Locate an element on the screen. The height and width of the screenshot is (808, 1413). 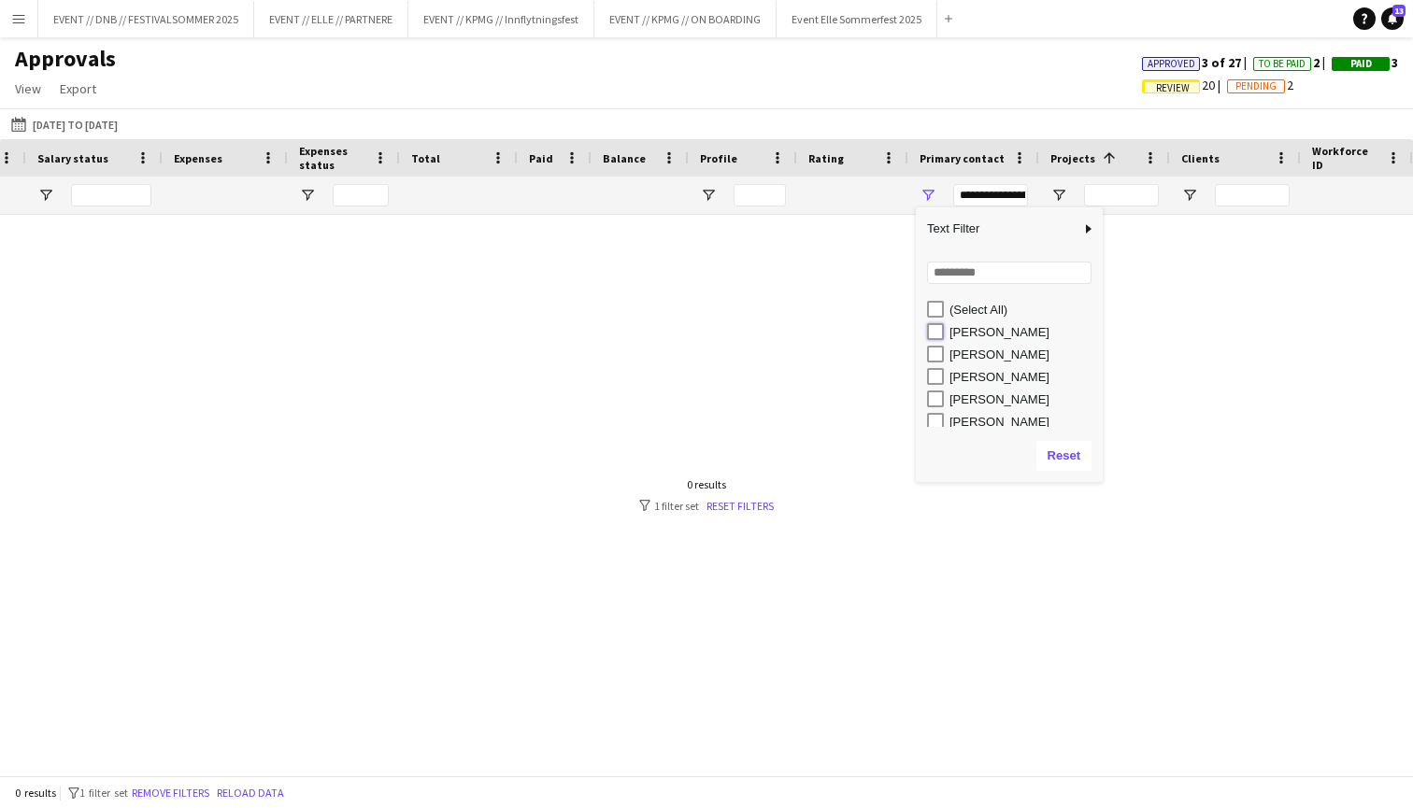
div: 1 filter set is located at coordinates (706, 505).